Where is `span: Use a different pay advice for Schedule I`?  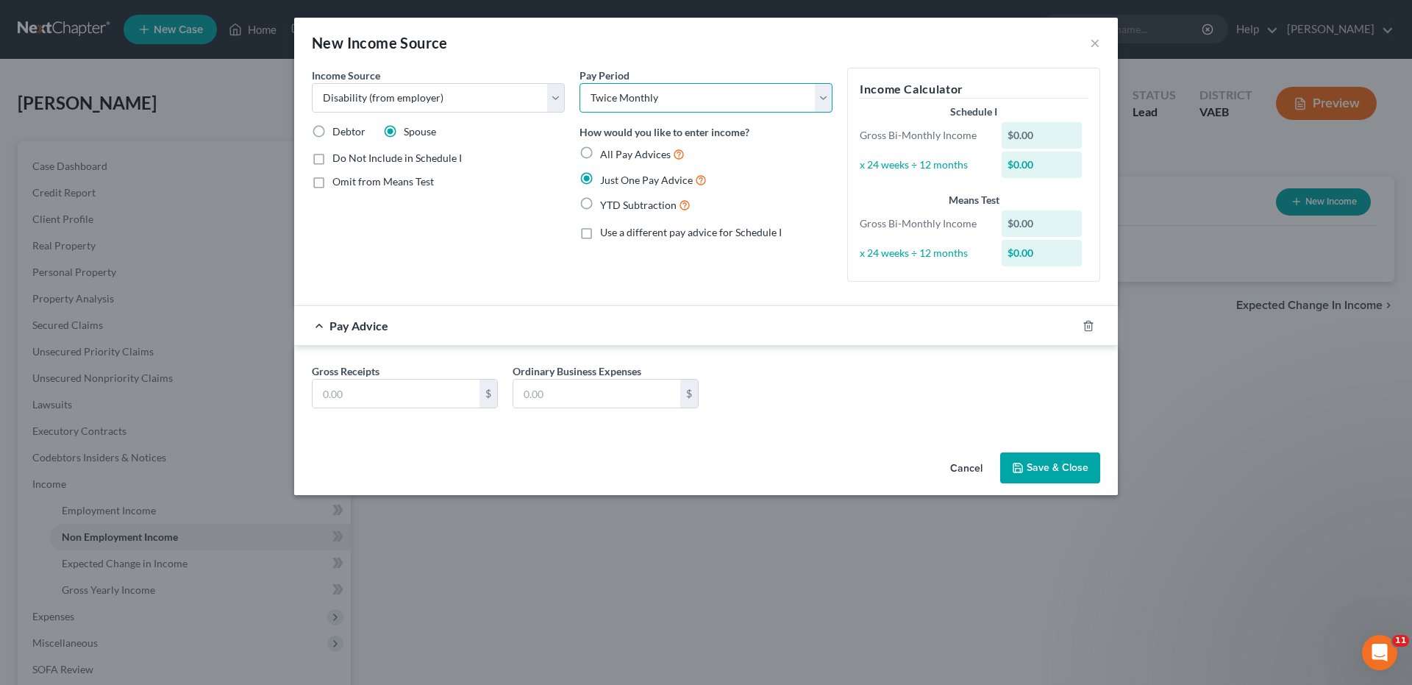
span: Use a different pay advice for Schedule I is located at coordinates (691, 232).